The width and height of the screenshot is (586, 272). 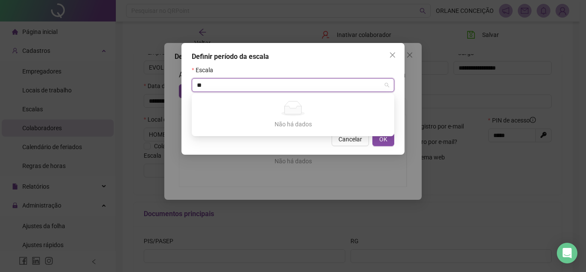 What do you see at coordinates (393, 55) in the screenshot?
I see `span: close` at bounding box center [393, 55].